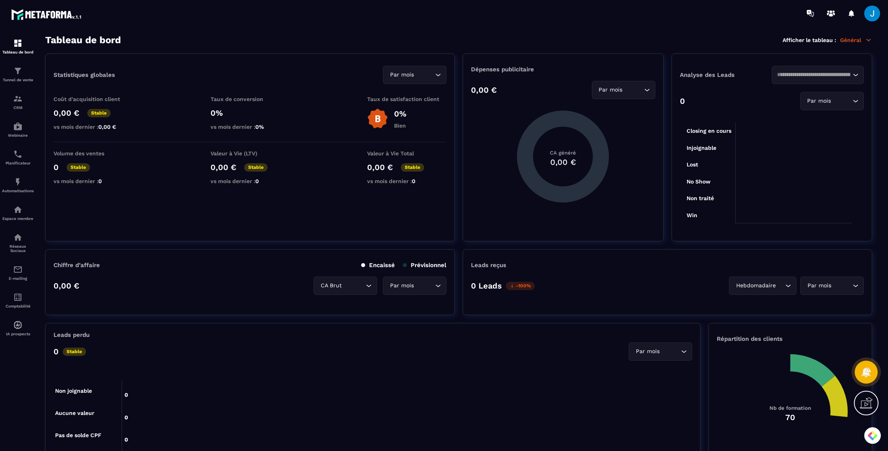  Describe the element at coordinates (18, 300) in the screenshot. I see `a: accountantaccountantComptabilité` at that location.